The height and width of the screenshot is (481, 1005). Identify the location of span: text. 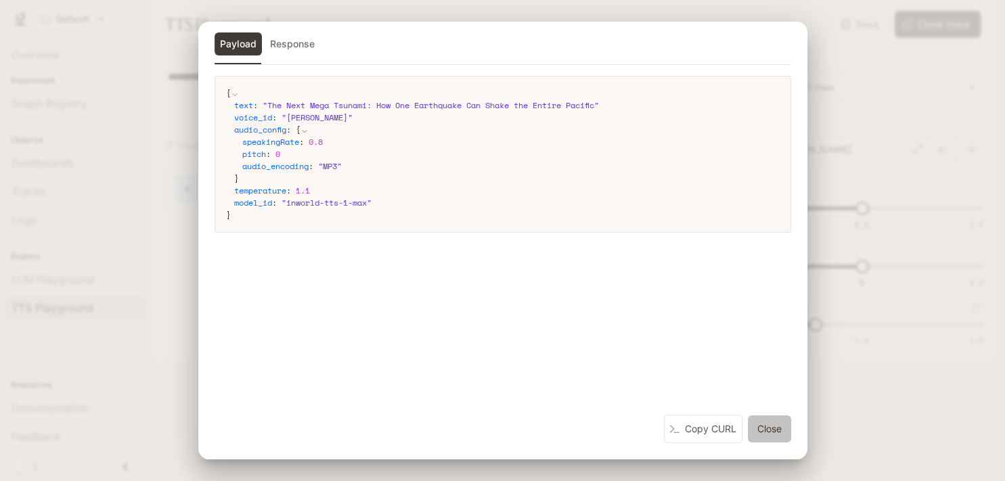
(244, 105).